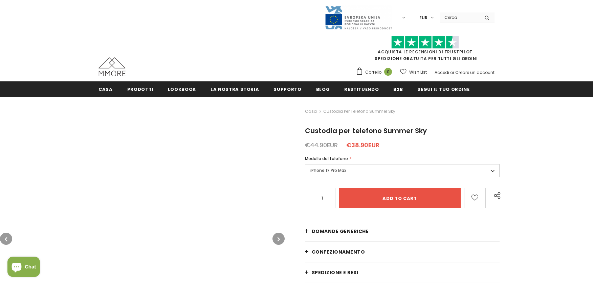 The image size is (593, 284). Describe the element at coordinates (398, 89) in the screenshot. I see `span: B2B` at that location.